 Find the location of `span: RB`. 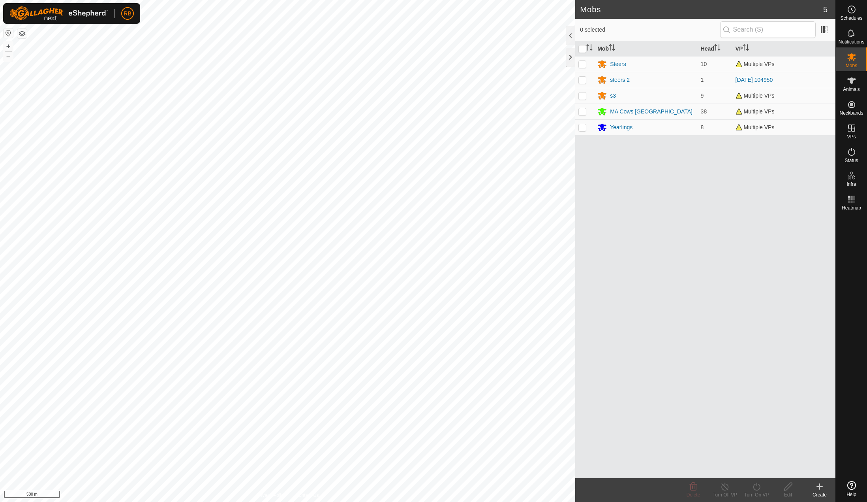

span: RB is located at coordinates (127, 13).